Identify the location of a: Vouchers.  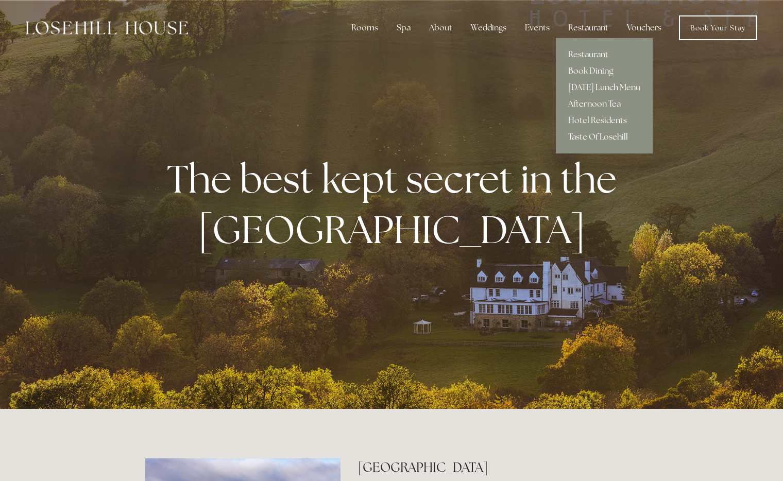
(644, 28).